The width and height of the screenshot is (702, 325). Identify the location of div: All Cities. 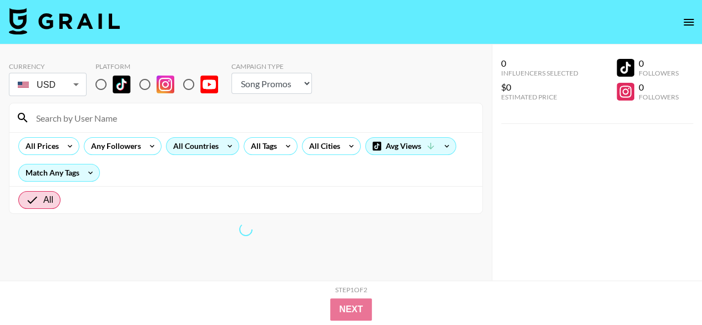
(322, 146).